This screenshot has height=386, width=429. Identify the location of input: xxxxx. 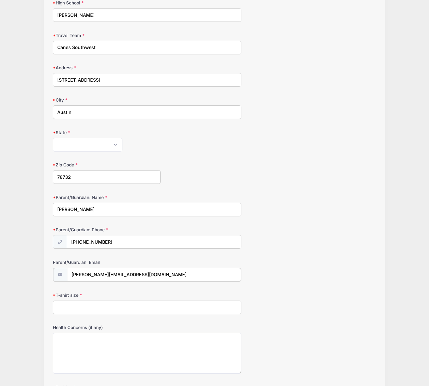
(107, 177).